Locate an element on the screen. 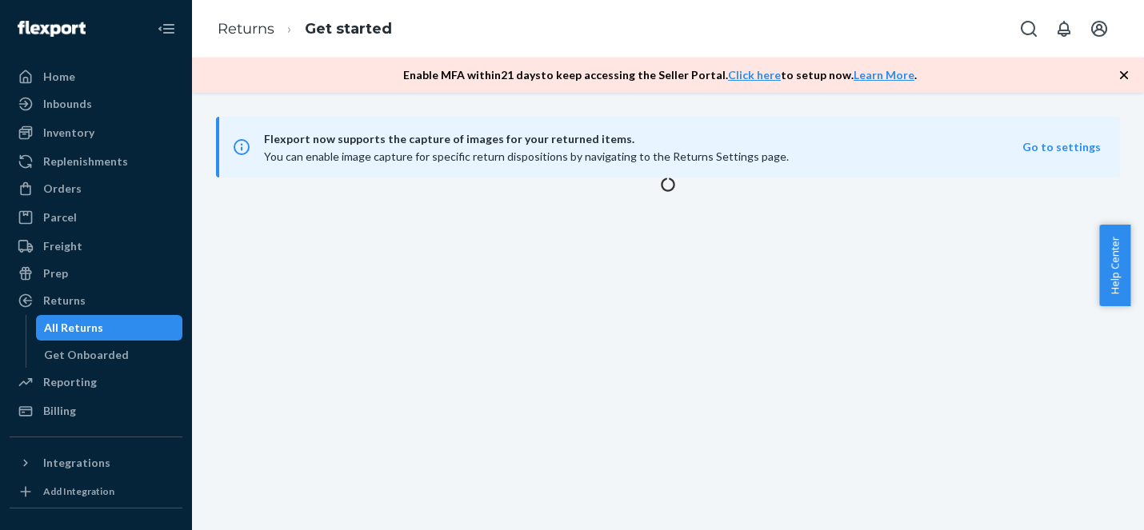  div: Inbounds is located at coordinates (67, 104).